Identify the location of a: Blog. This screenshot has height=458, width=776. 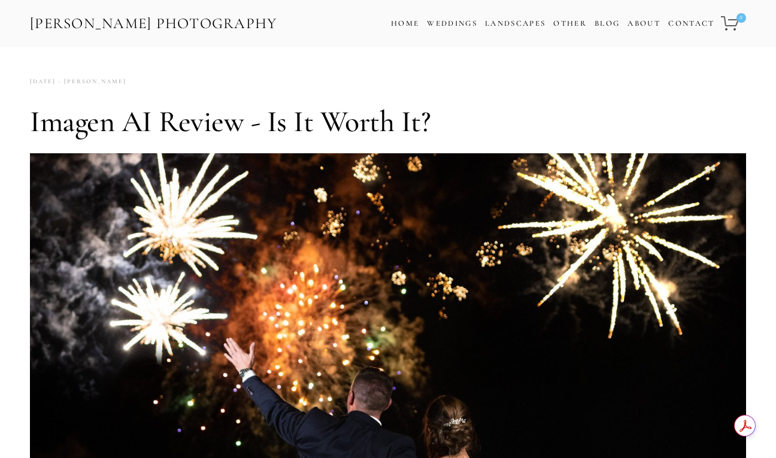
(608, 23).